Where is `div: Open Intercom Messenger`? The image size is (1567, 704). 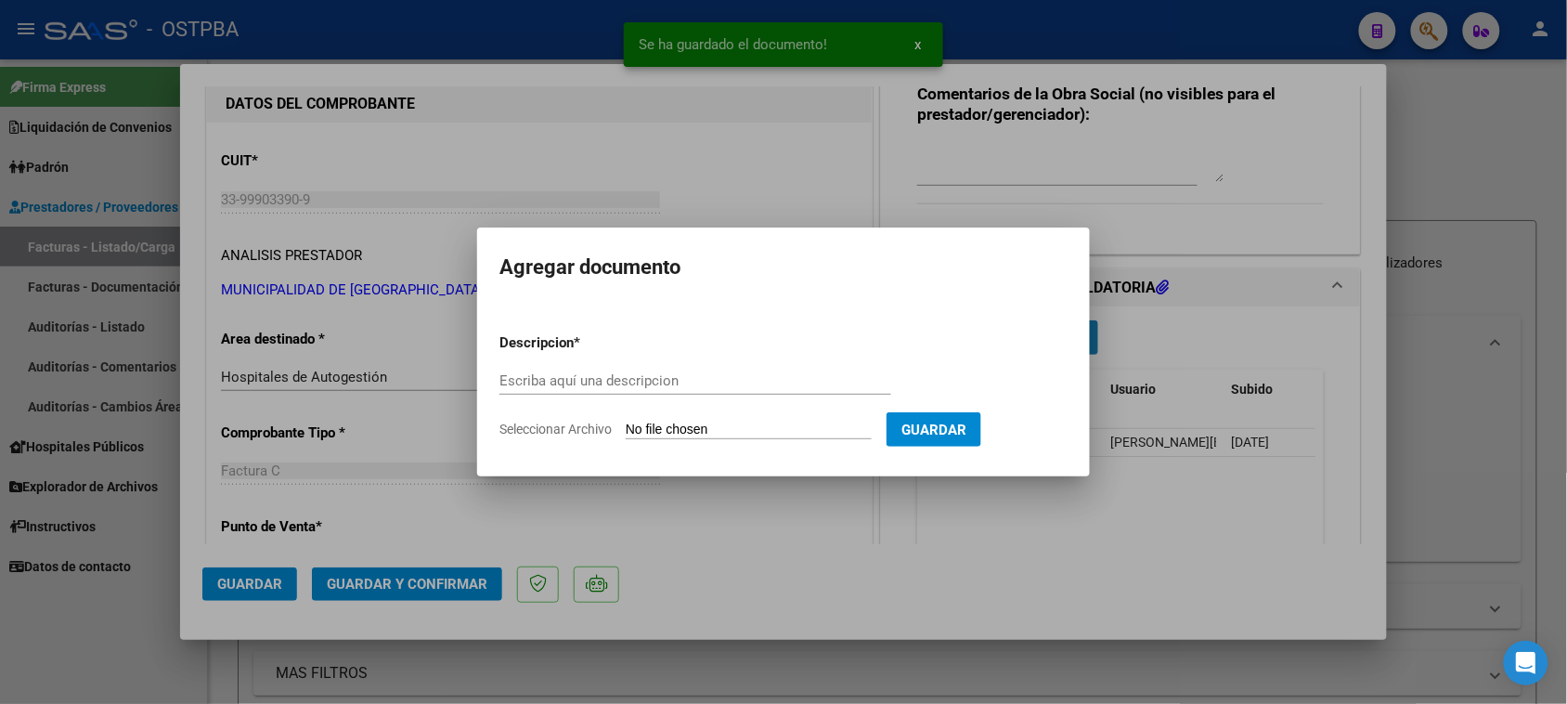 div: Open Intercom Messenger is located at coordinates (1526, 663).